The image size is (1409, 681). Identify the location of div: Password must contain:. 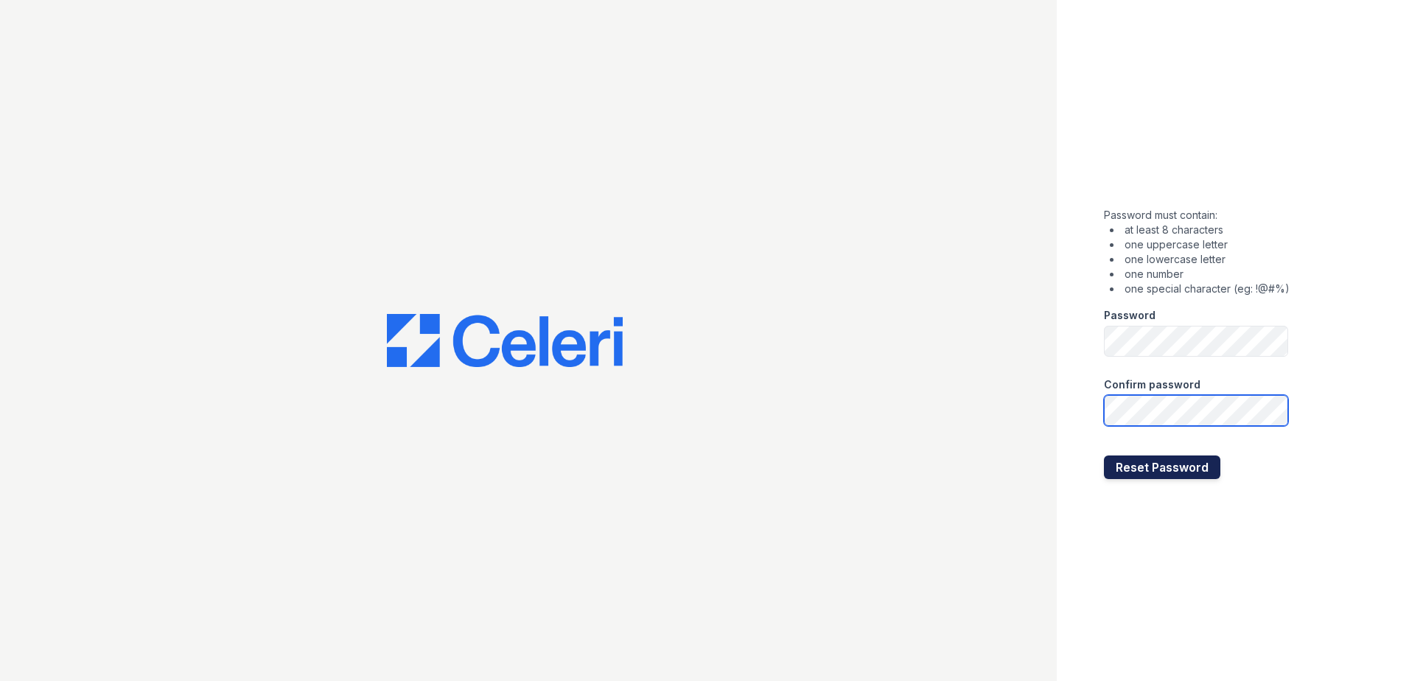
(1197, 252).